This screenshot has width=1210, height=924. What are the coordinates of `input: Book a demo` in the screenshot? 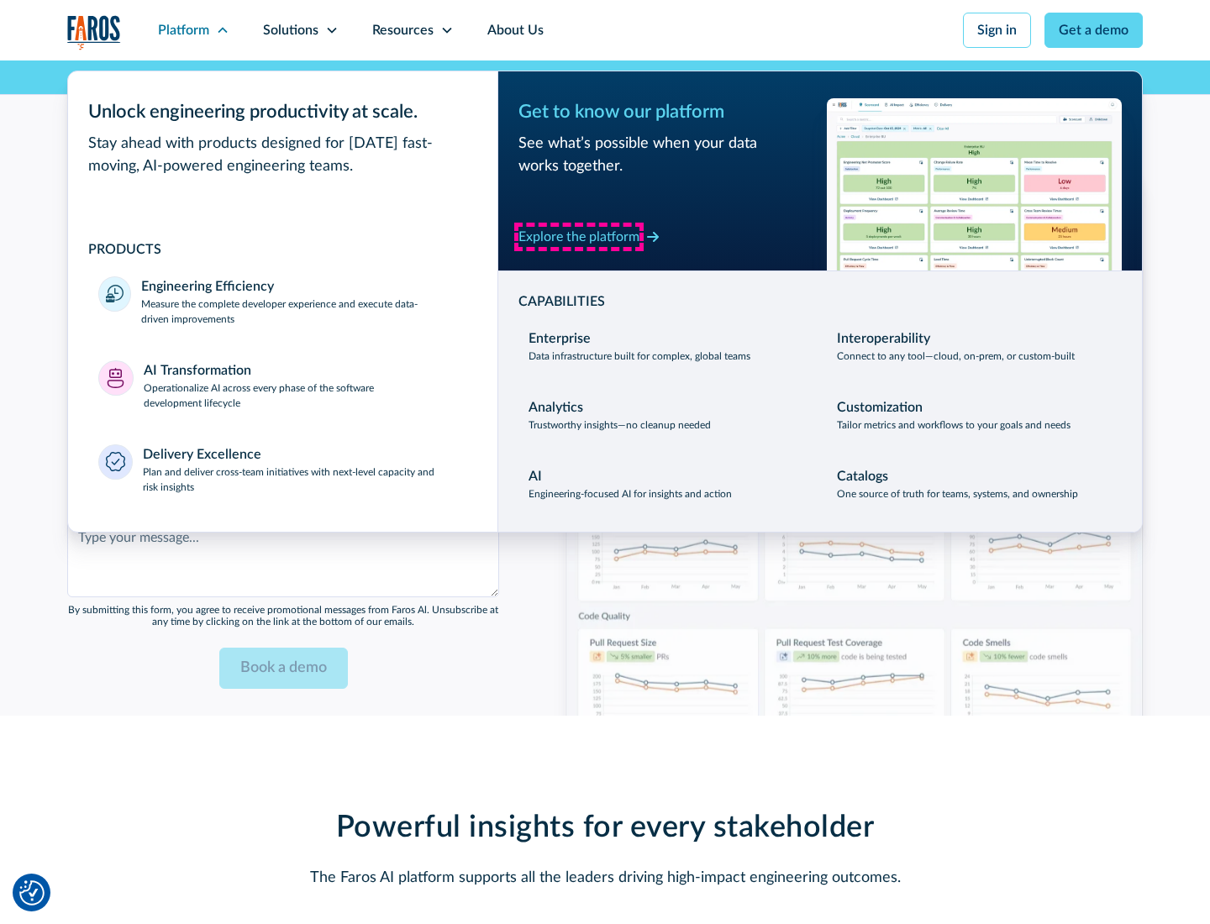 It's located at (283, 668).